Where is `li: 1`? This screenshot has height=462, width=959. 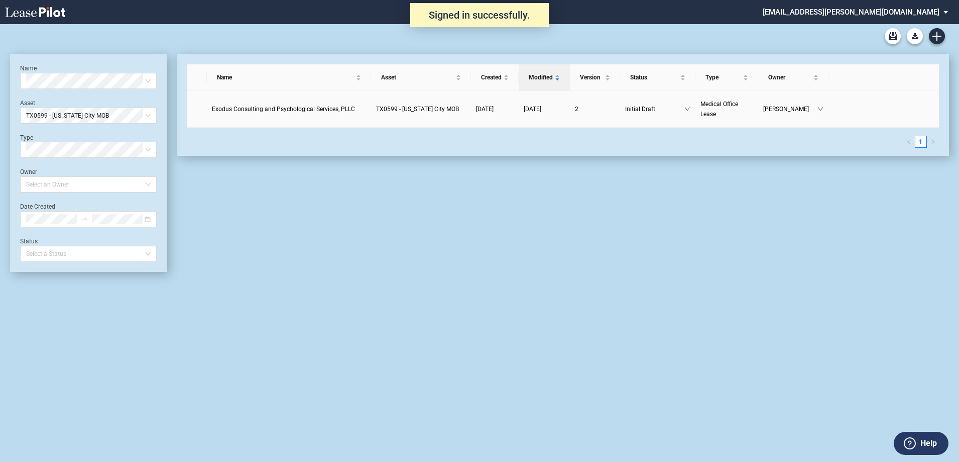 li: 1 is located at coordinates (921, 142).